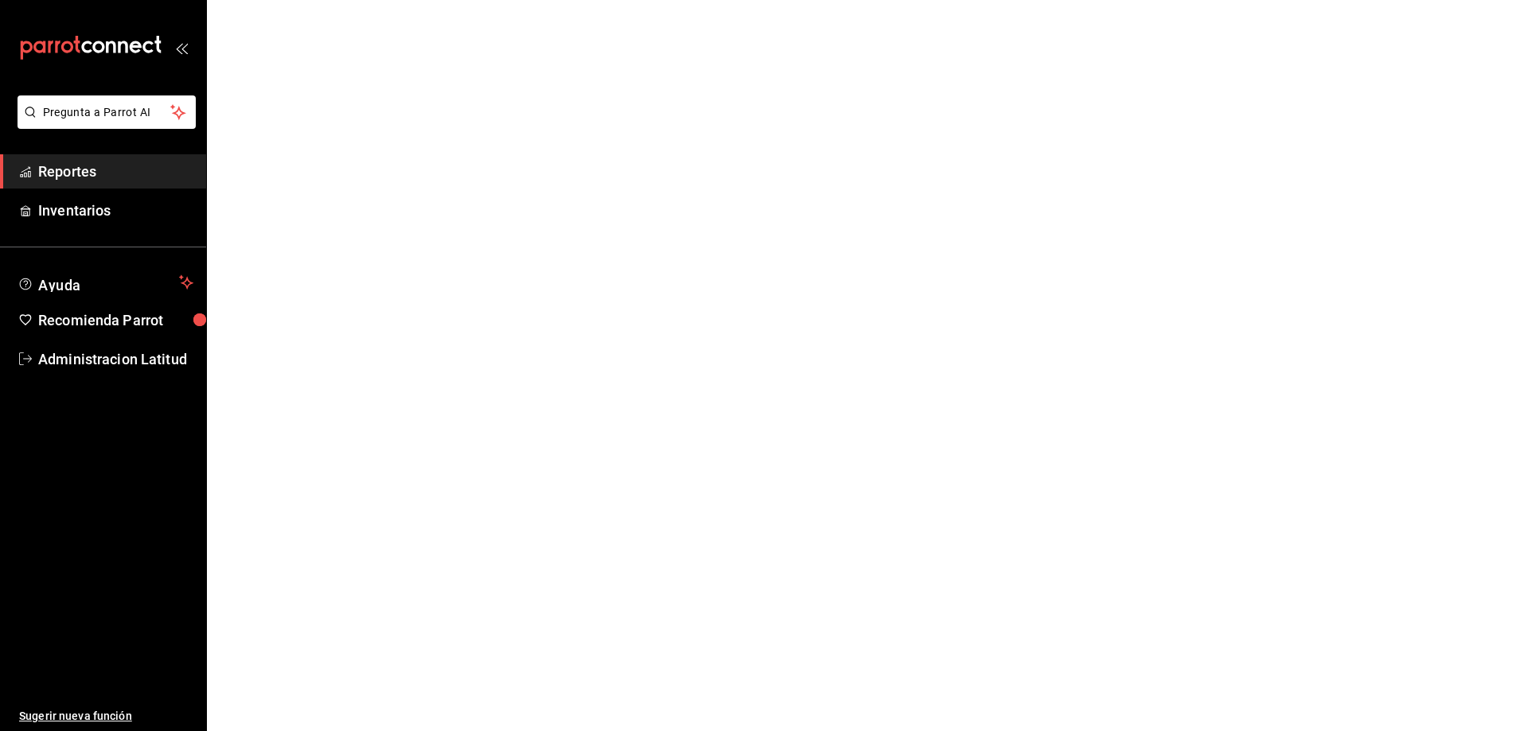 The width and height of the screenshot is (1528, 731). What do you see at coordinates (107, 112) in the screenshot?
I see `span: Pregunta a Parrot AI` at bounding box center [107, 112].